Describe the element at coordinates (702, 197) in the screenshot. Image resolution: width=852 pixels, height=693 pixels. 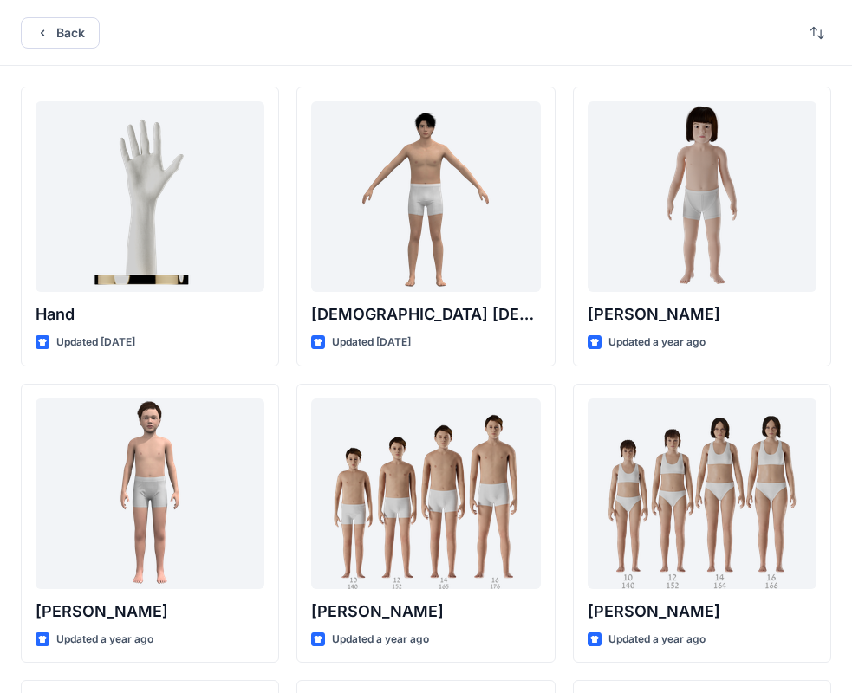
I see `a: Charlie` at that location.